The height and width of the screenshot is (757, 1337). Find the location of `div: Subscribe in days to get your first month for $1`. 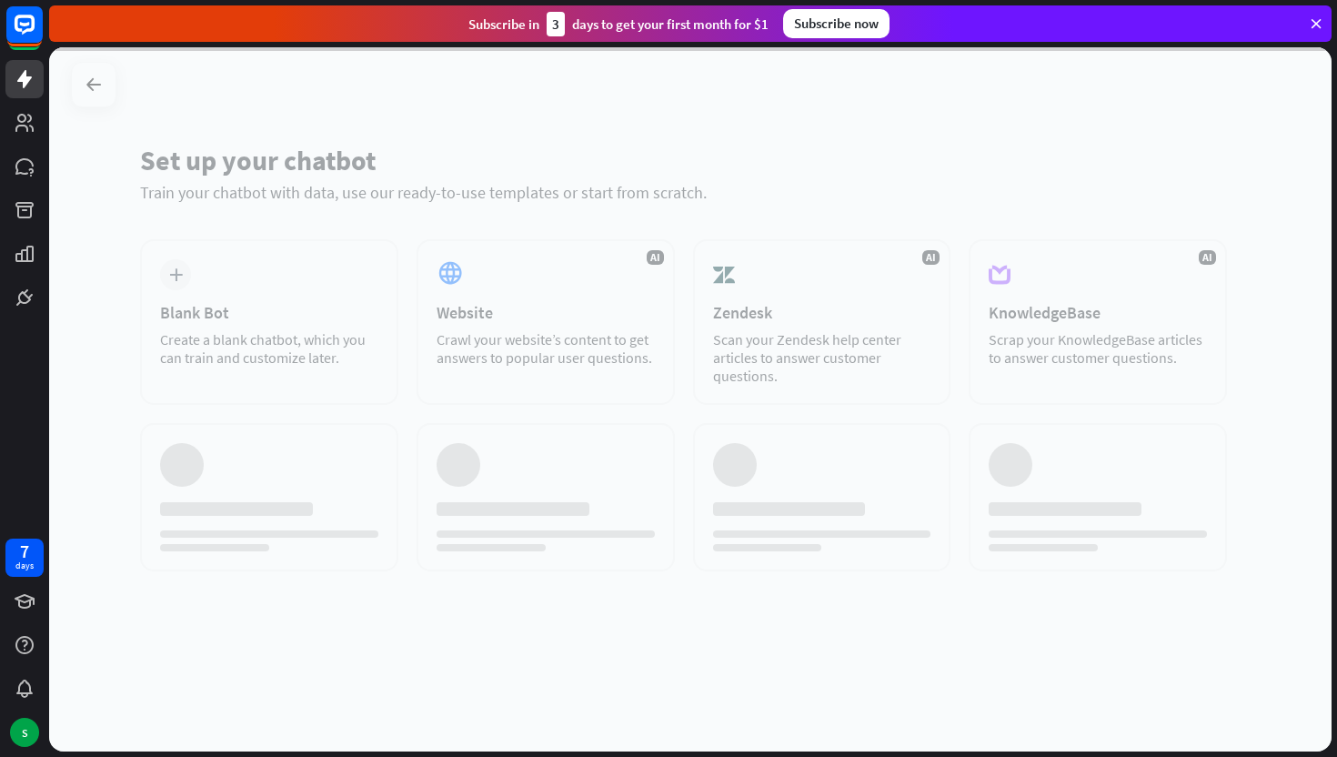

div: Subscribe in days to get your first month for $1 is located at coordinates (618, 24).